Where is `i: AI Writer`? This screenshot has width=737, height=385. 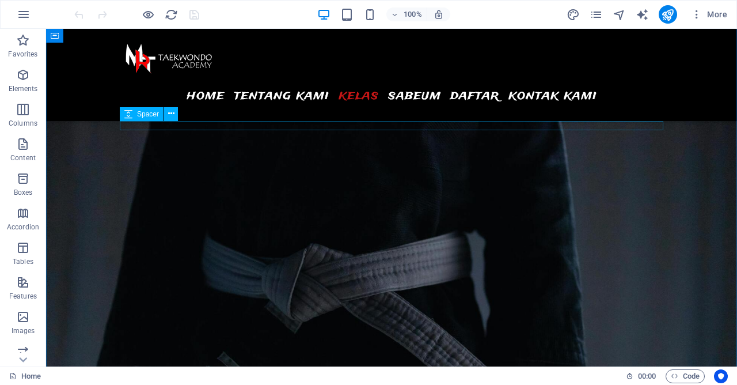 i: AI Writer is located at coordinates (642, 14).